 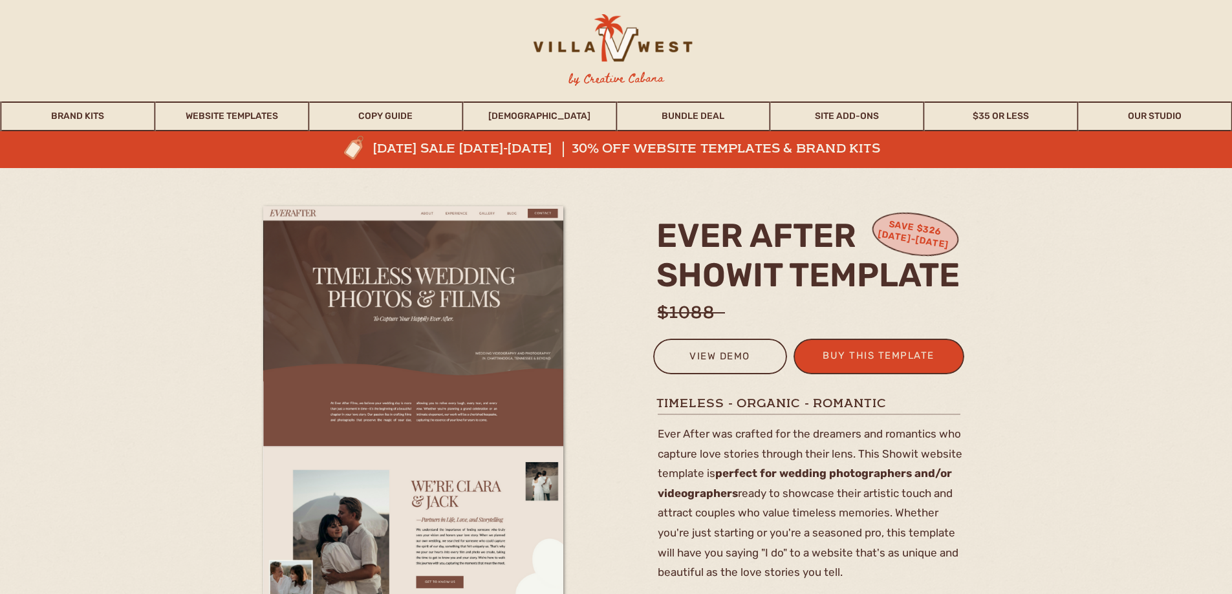 I want to click on a: Copy Guide, so click(x=385, y=116).